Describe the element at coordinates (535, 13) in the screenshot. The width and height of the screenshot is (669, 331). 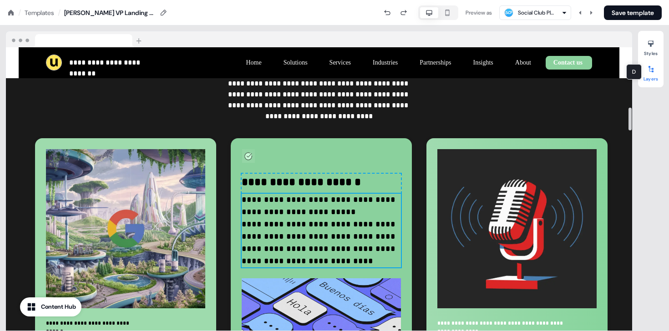
I see `button: Social Club Platform` at that location.